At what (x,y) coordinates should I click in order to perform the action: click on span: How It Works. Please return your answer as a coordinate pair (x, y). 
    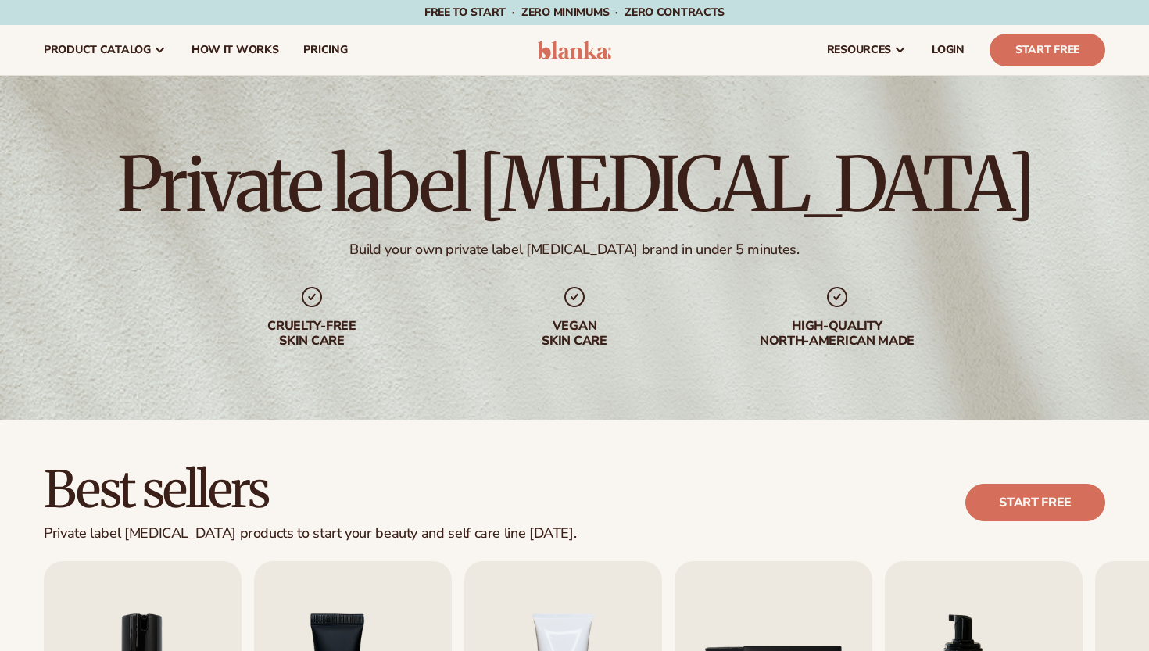
    Looking at the image, I should click on (235, 50).